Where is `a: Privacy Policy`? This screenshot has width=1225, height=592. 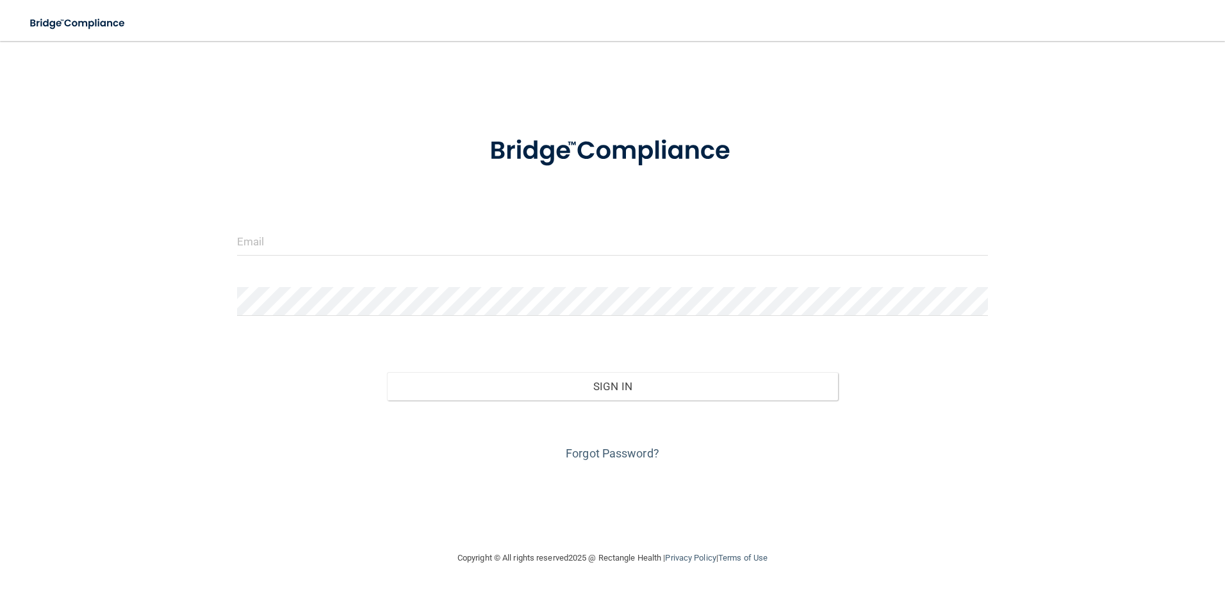 a: Privacy Policy is located at coordinates (690, 557).